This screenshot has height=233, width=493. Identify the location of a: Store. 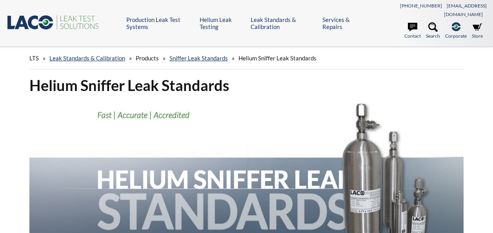
(477, 31).